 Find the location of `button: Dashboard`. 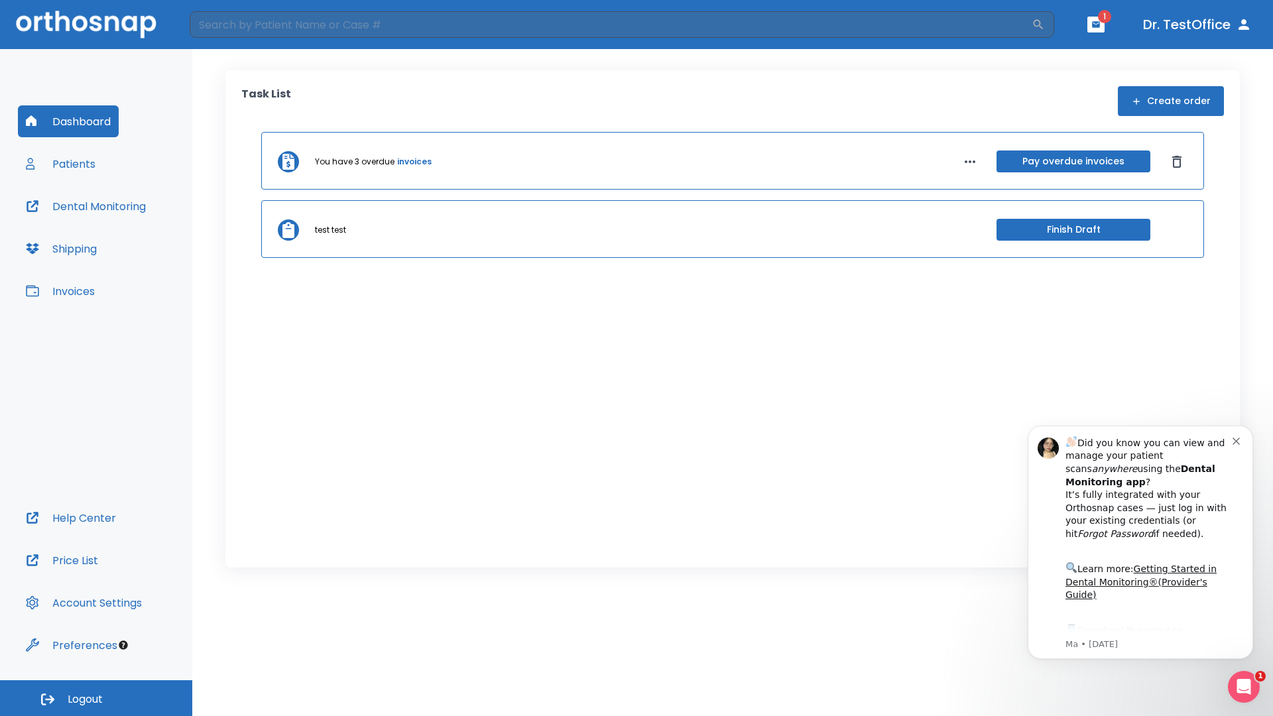

button: Dashboard is located at coordinates (68, 121).